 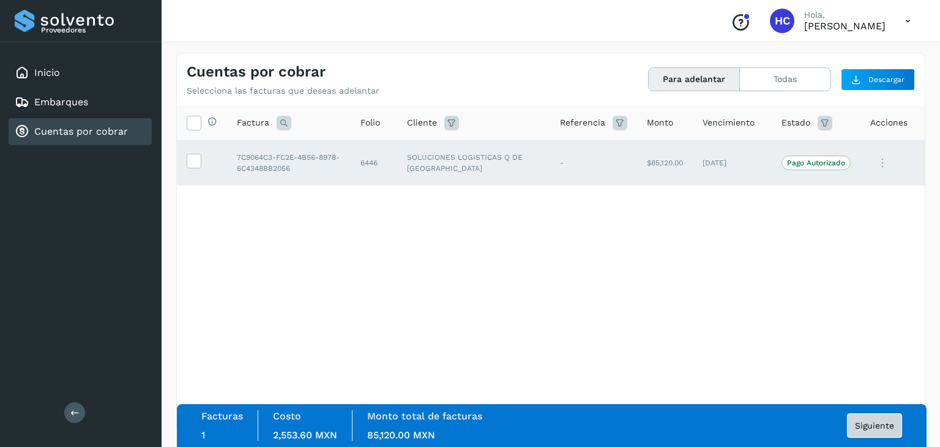 What do you see at coordinates (874, 425) in the screenshot?
I see `span: Siguiente` at bounding box center [874, 425].